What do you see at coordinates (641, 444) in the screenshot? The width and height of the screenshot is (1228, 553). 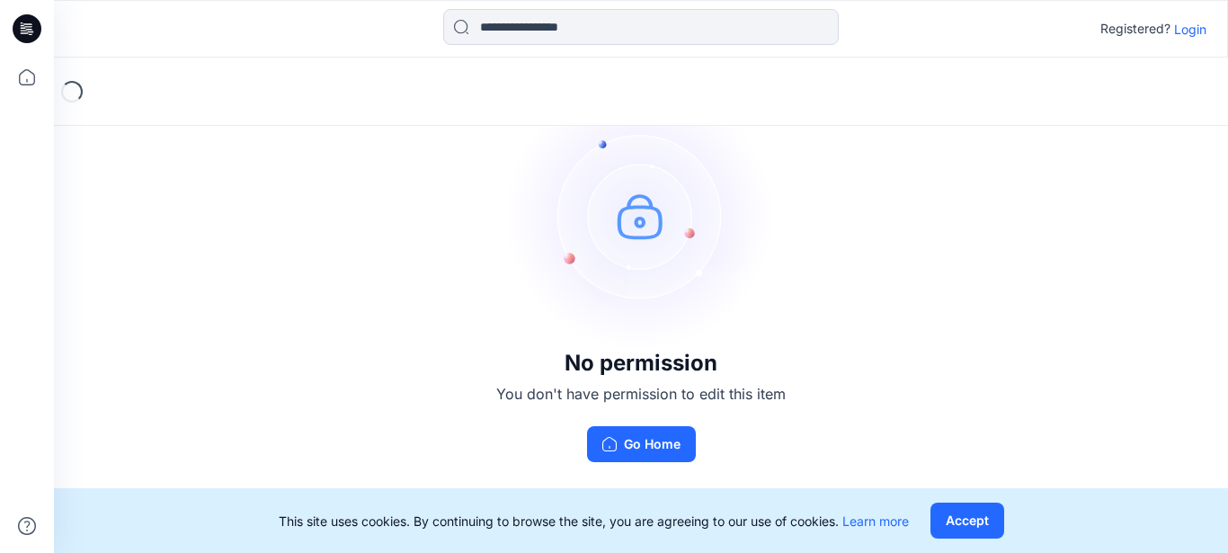 I see `button: Go Home` at bounding box center [641, 444].